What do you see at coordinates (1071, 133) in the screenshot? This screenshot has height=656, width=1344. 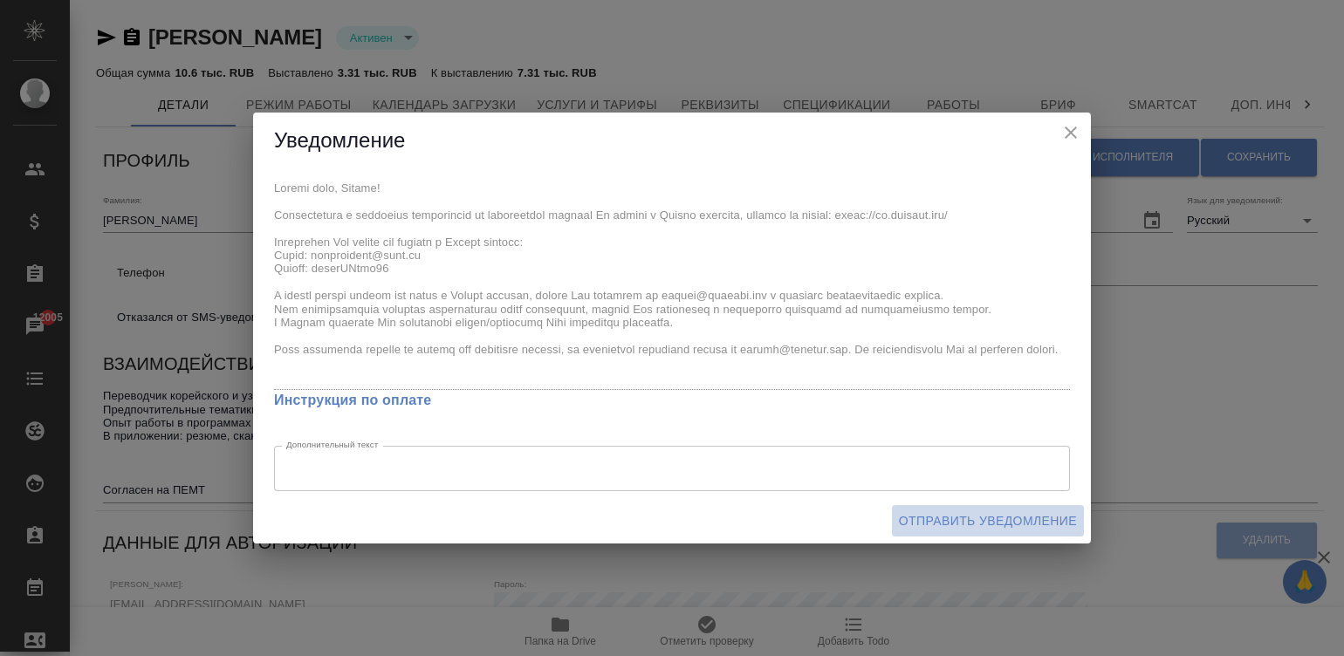 I see `button: close` at bounding box center [1071, 133].